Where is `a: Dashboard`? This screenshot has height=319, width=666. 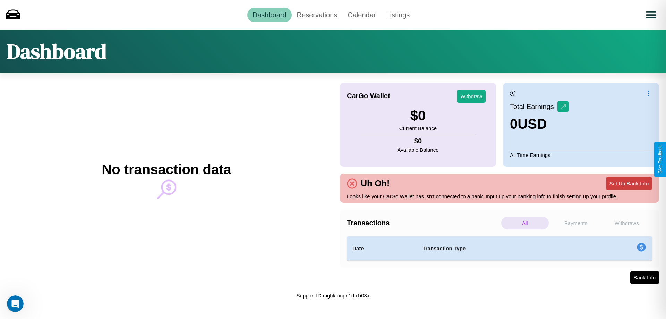 a: Dashboard is located at coordinates (269, 15).